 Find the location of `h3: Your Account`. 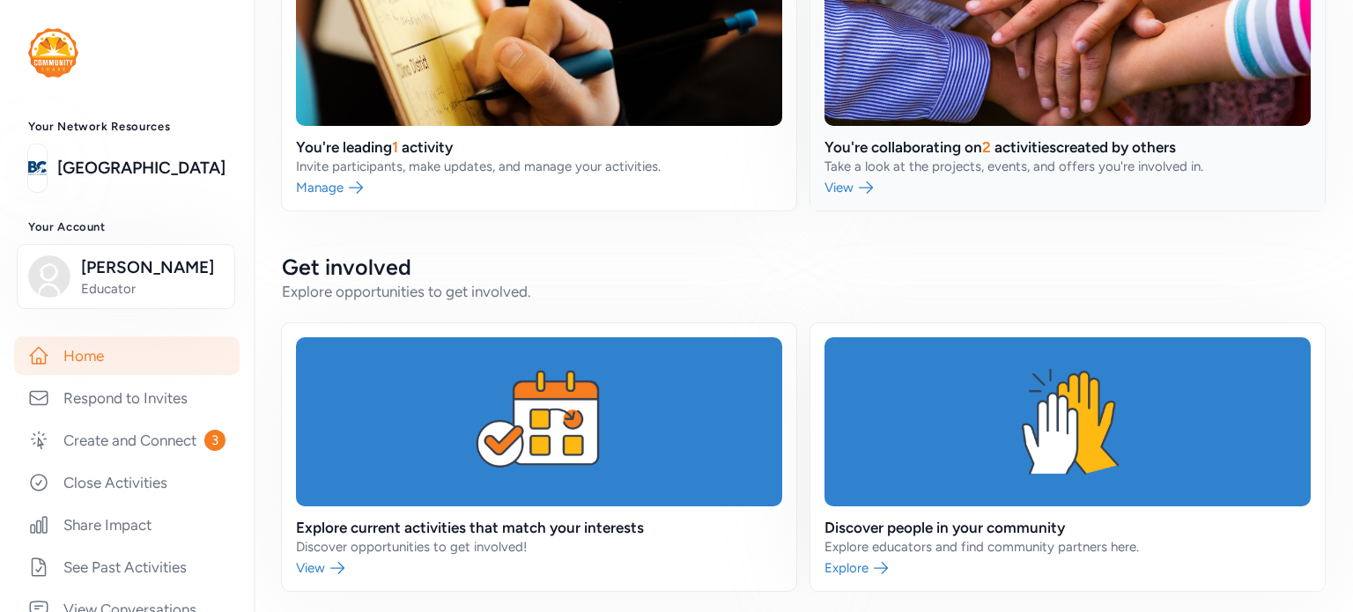

h3: Your Account is located at coordinates (127, 227).